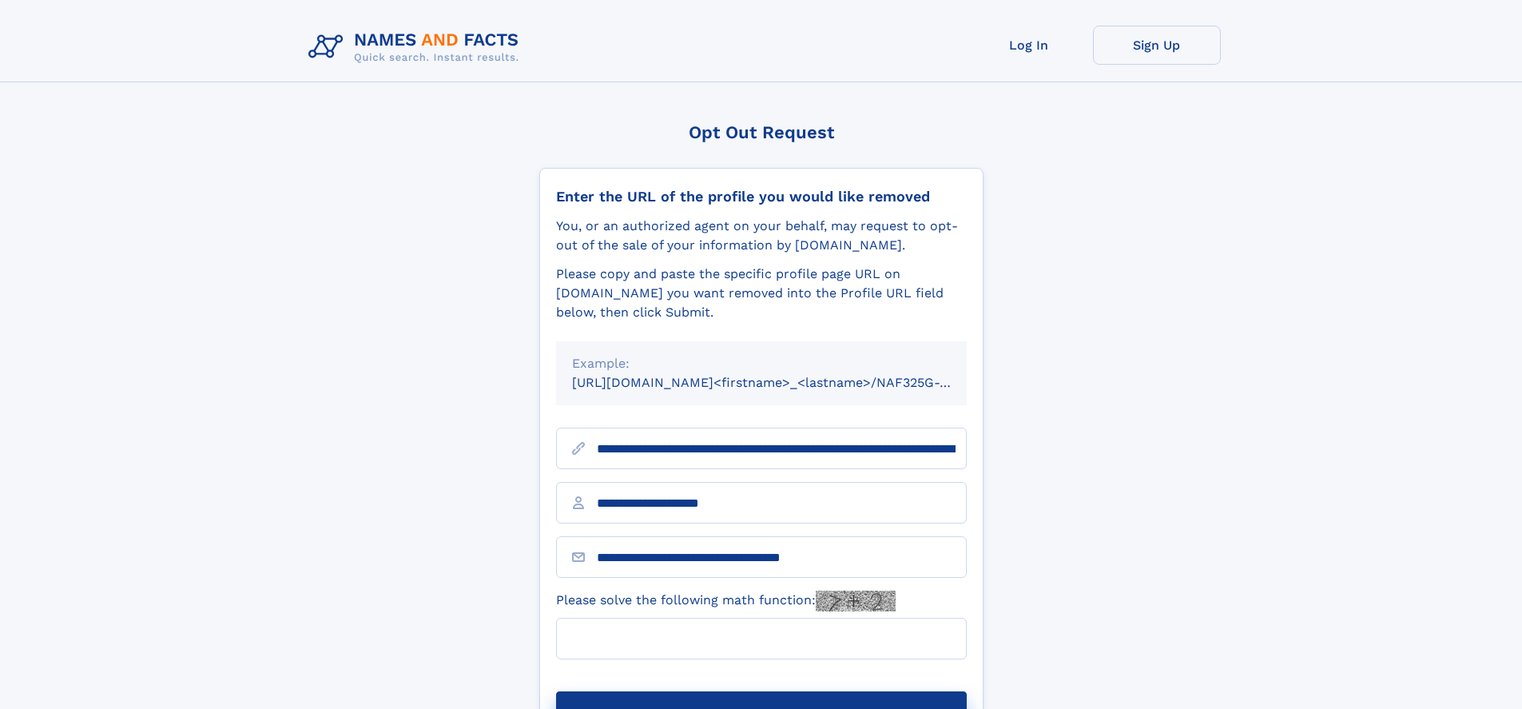 The height and width of the screenshot is (709, 1522). Describe the element at coordinates (1029, 45) in the screenshot. I see `a: Log In` at that location.